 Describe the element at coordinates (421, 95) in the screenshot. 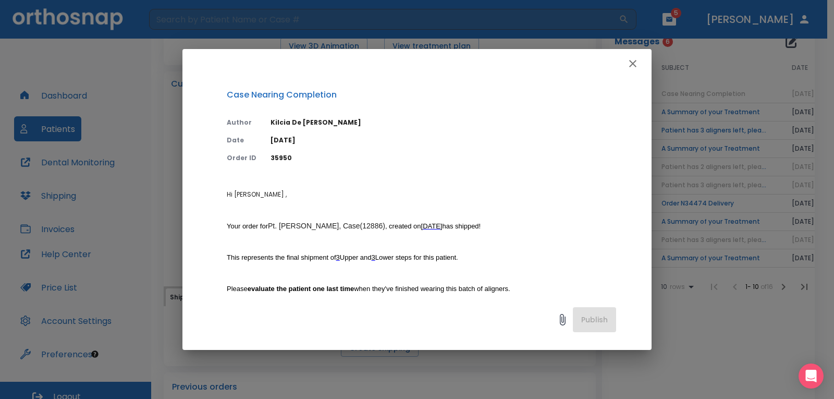

I see `p: Case Nearing Completion` at that location.